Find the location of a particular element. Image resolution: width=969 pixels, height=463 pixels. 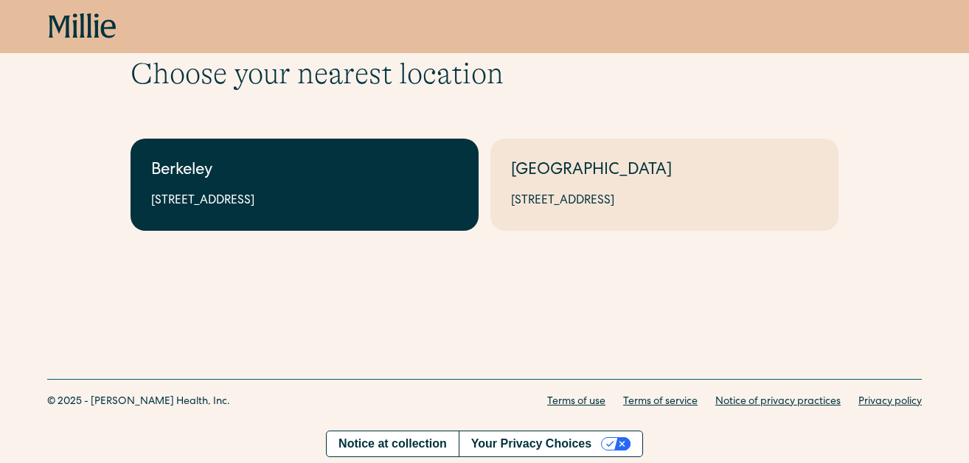

div: Berkeley is located at coordinates (304, 171).